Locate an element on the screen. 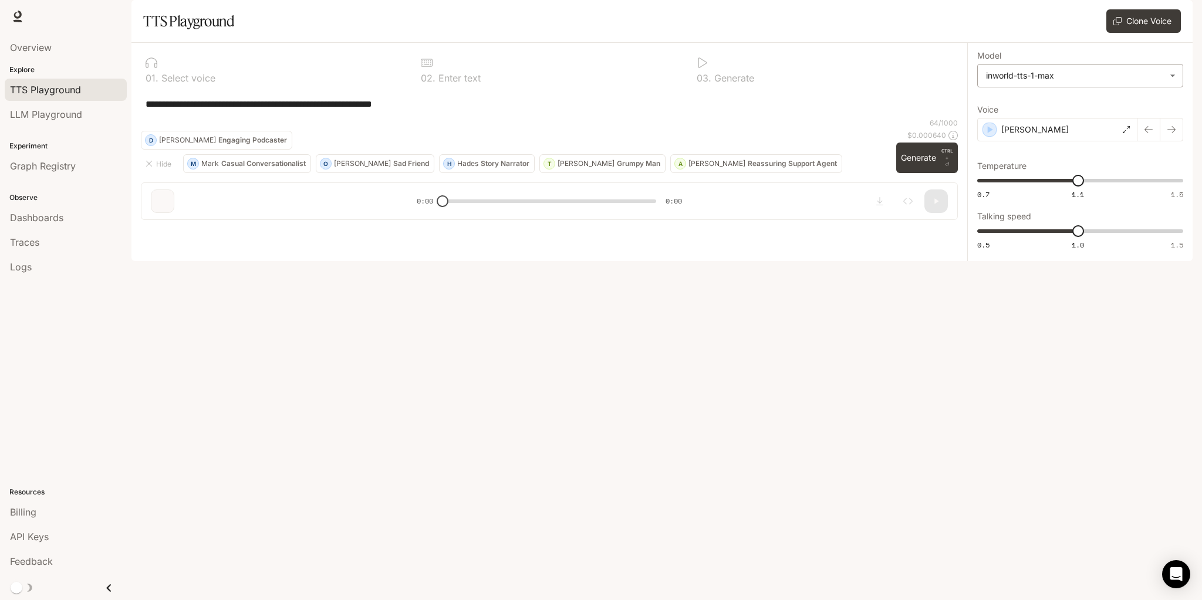 Image resolution: width=1202 pixels, height=600 pixels. span: 1.1 is located at coordinates (1077, 194).